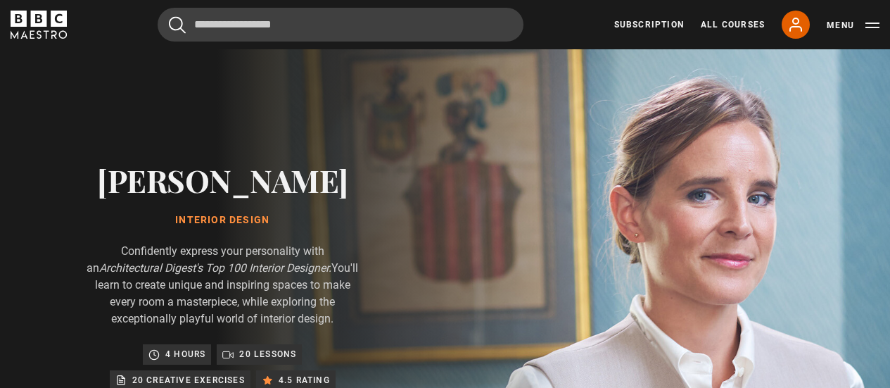 This screenshot has width=890, height=388. I want to click on svg: BBC Maestro, so click(39, 25).